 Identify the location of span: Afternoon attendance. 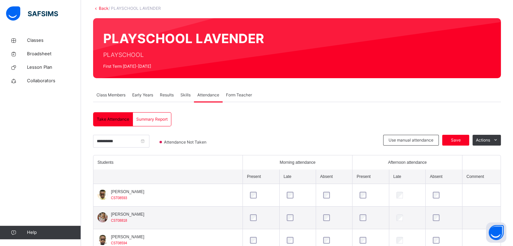
(407, 162).